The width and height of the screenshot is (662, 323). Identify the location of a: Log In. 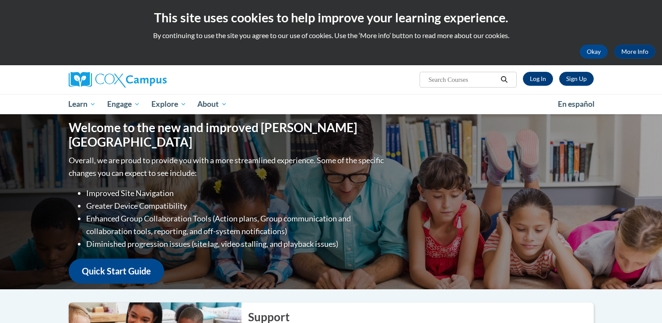
(537, 79).